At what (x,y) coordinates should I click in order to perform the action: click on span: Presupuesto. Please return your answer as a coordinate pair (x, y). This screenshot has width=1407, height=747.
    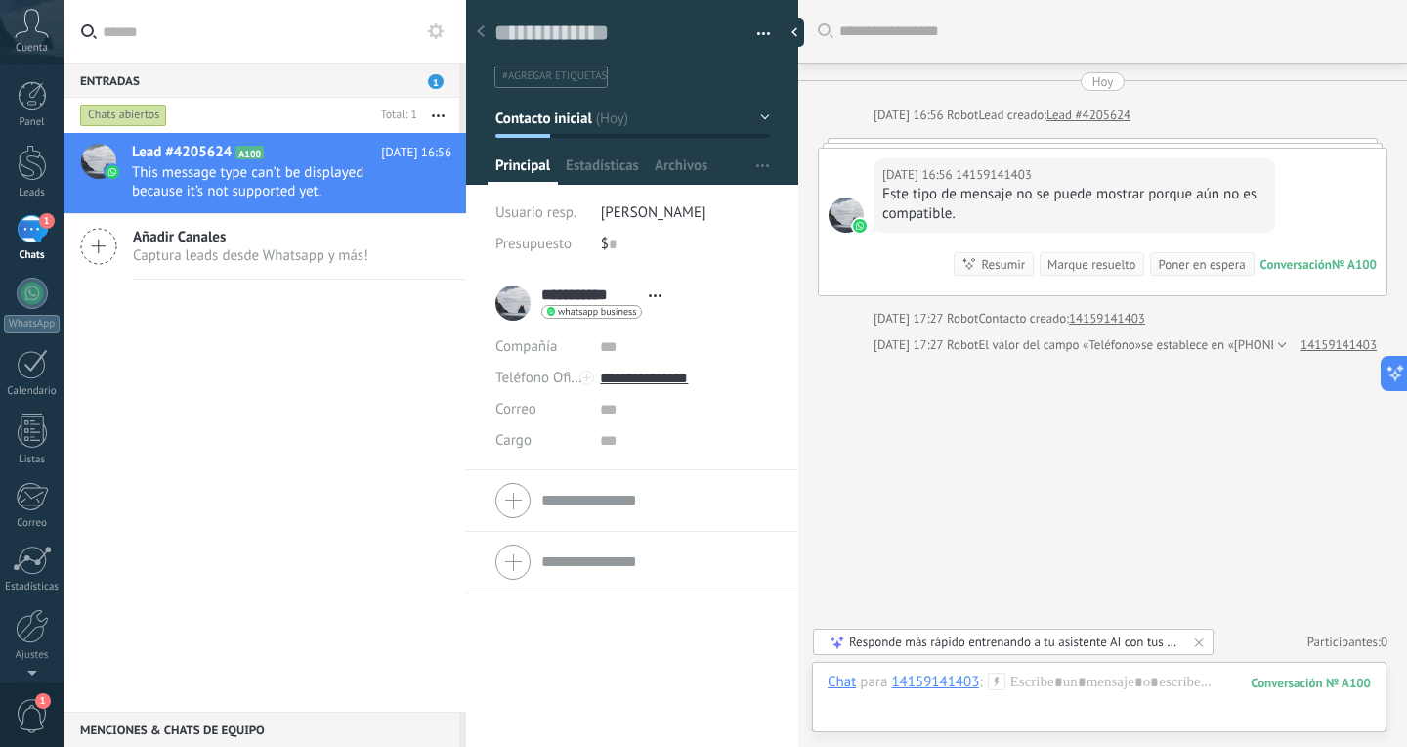
    Looking at the image, I should click on (534, 243).